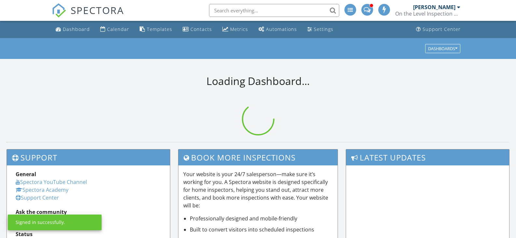  Describe the element at coordinates (59, 10) in the screenshot. I see `img: The Best Home Inspection Software - Spectora` at that location.